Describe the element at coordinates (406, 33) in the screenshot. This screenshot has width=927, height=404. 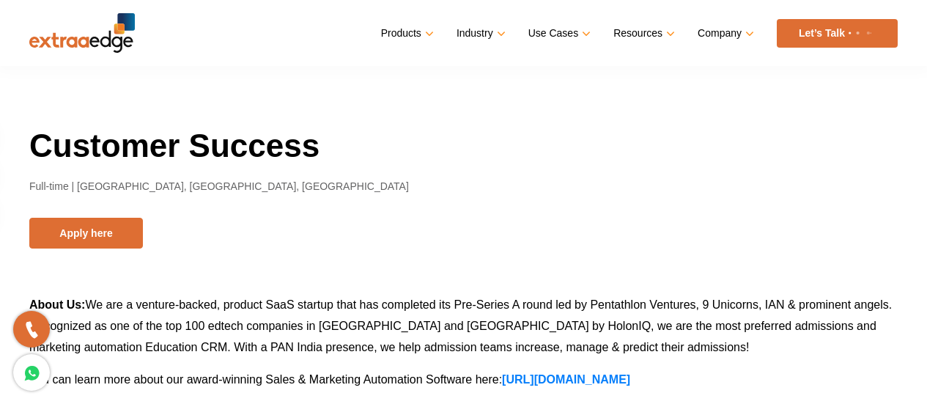
I see `a: Products` at that location.